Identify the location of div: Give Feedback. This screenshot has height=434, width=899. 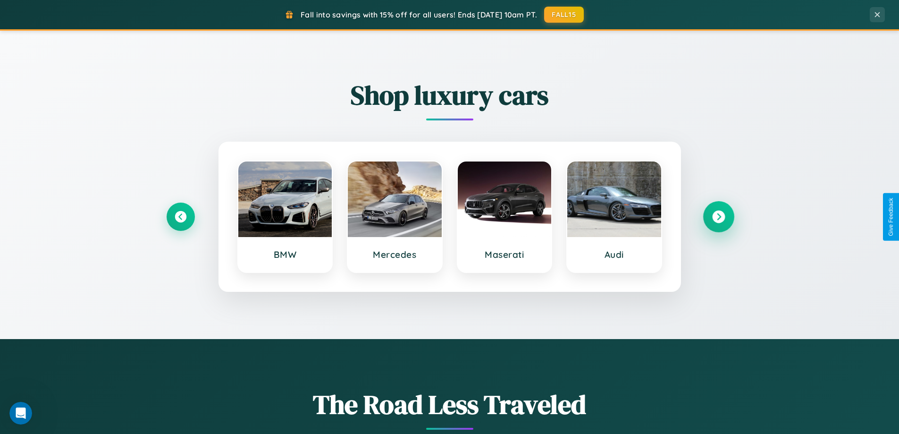
(891, 217).